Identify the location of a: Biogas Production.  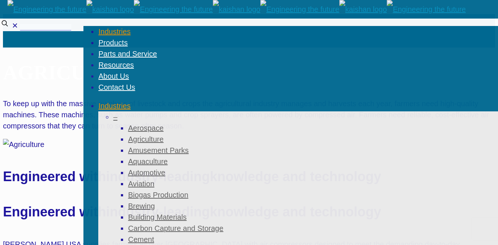
(158, 195).